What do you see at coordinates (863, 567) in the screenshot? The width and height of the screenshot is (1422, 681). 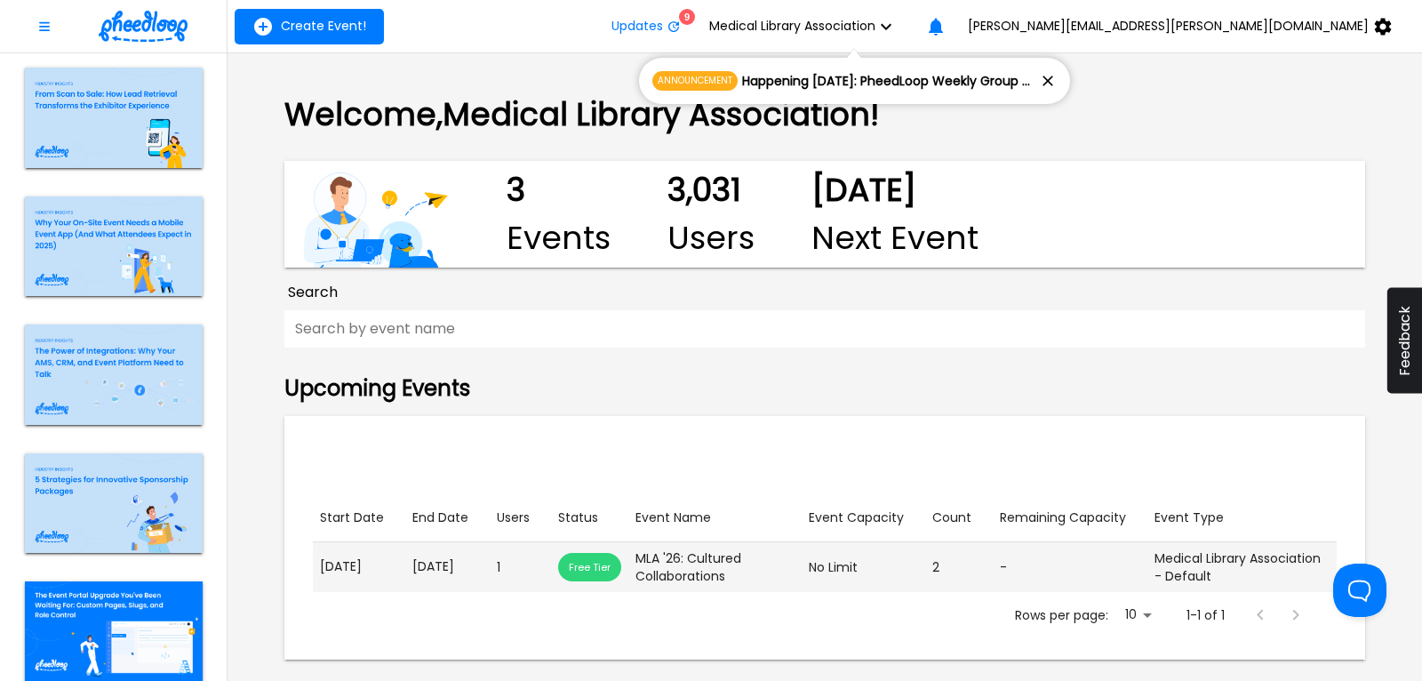 I see `div: No Limit` at bounding box center [863, 567].